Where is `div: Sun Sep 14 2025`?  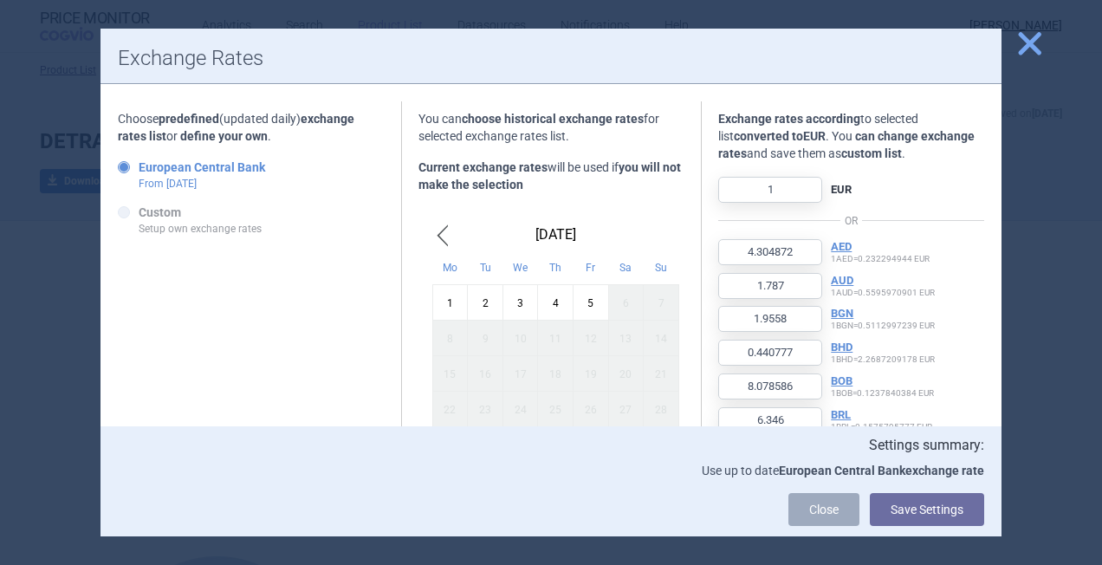
div: Sun Sep 14 2025 is located at coordinates (661, 338).